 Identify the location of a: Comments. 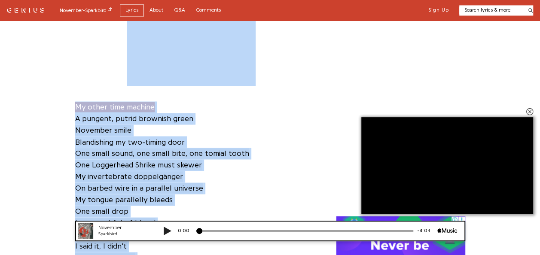
(208, 10).